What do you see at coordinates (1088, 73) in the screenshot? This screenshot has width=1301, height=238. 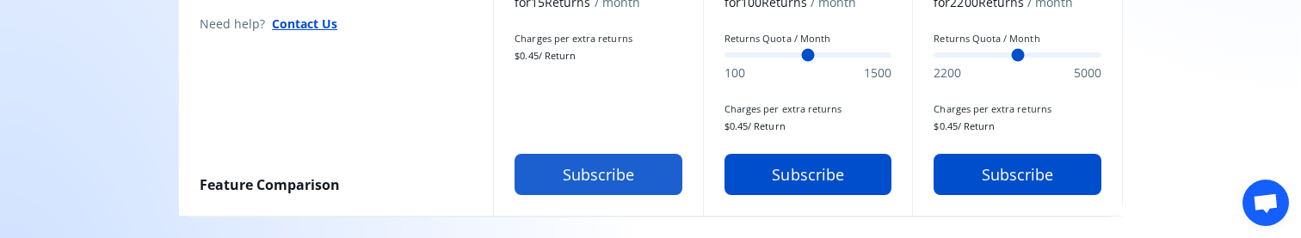 I see `span: 5000` at bounding box center [1088, 73].